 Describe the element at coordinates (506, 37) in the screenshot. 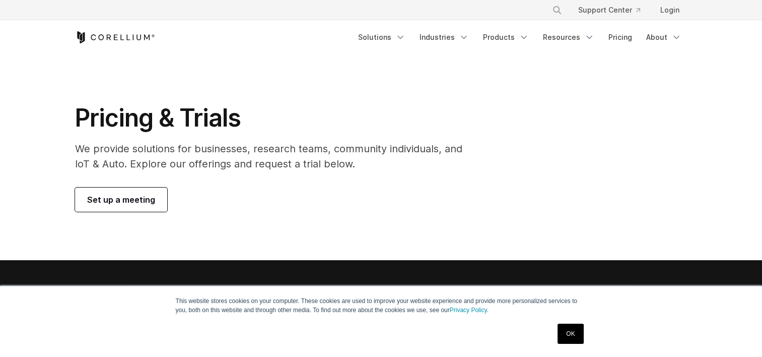

I see `a: Products` at that location.